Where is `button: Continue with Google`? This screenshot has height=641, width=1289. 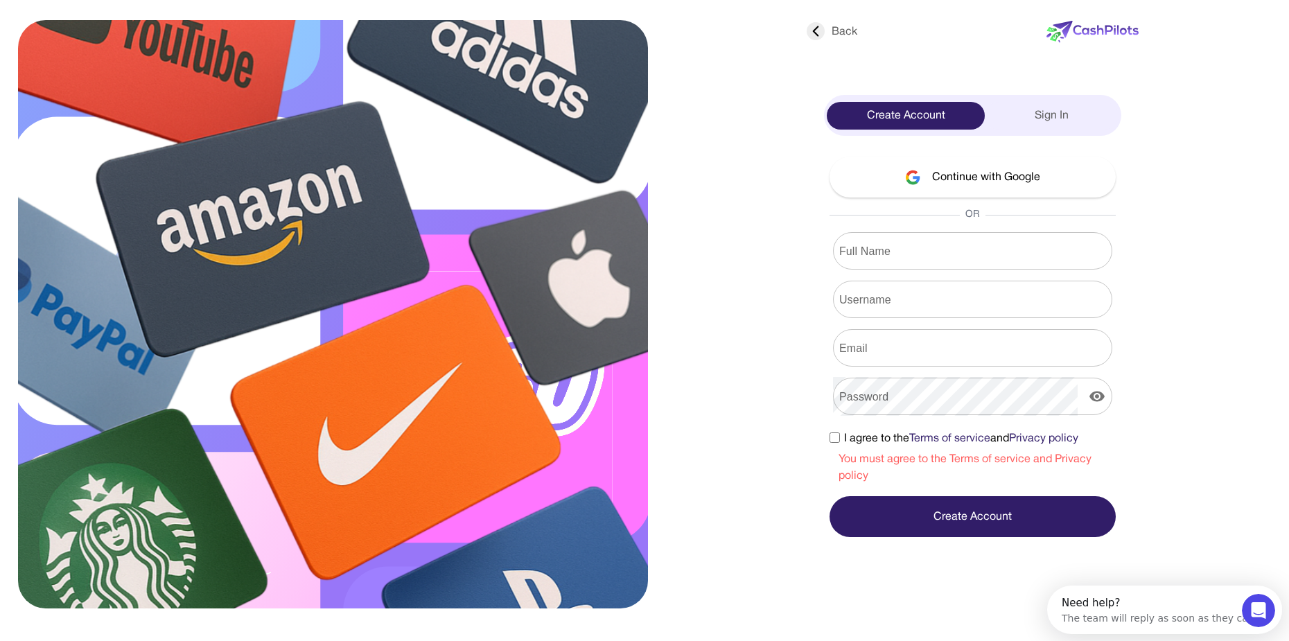
button: Continue with Google is located at coordinates (972, 177).